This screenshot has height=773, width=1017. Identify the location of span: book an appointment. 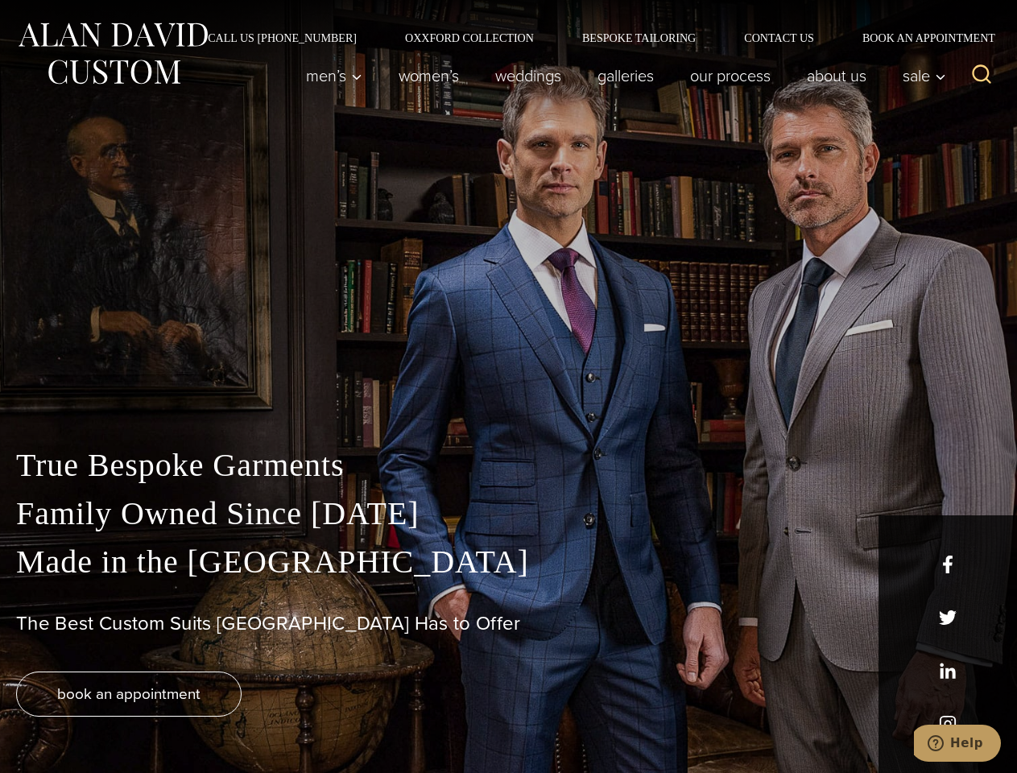
(129, 693).